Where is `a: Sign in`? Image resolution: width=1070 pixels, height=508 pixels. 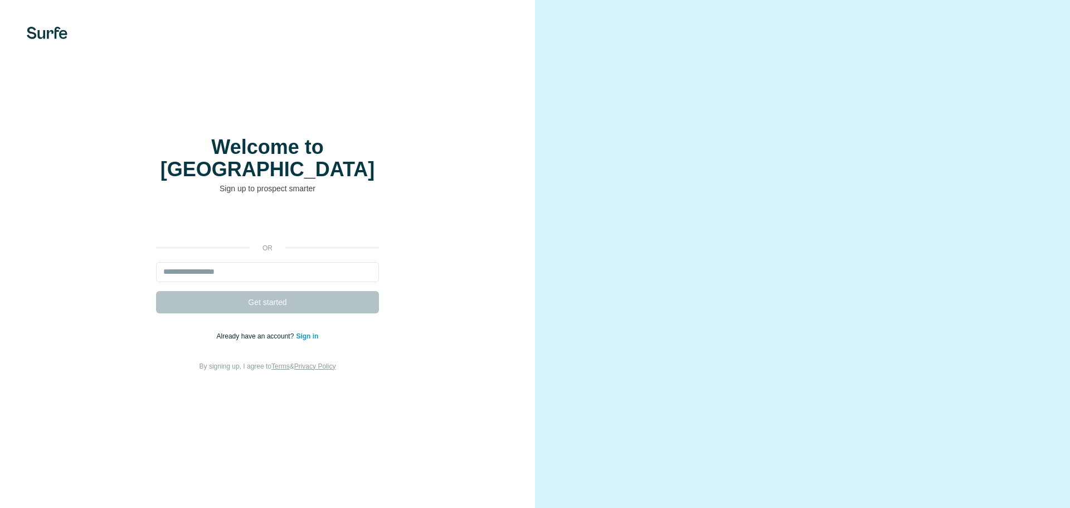 a: Sign in is located at coordinates (307, 336).